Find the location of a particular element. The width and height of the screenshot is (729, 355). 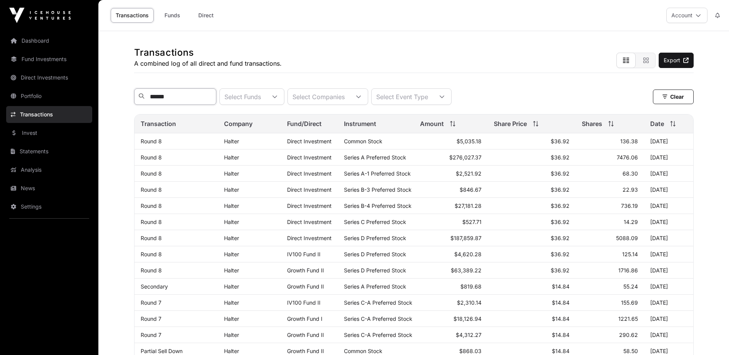

a: Dashboard is located at coordinates (49, 41).